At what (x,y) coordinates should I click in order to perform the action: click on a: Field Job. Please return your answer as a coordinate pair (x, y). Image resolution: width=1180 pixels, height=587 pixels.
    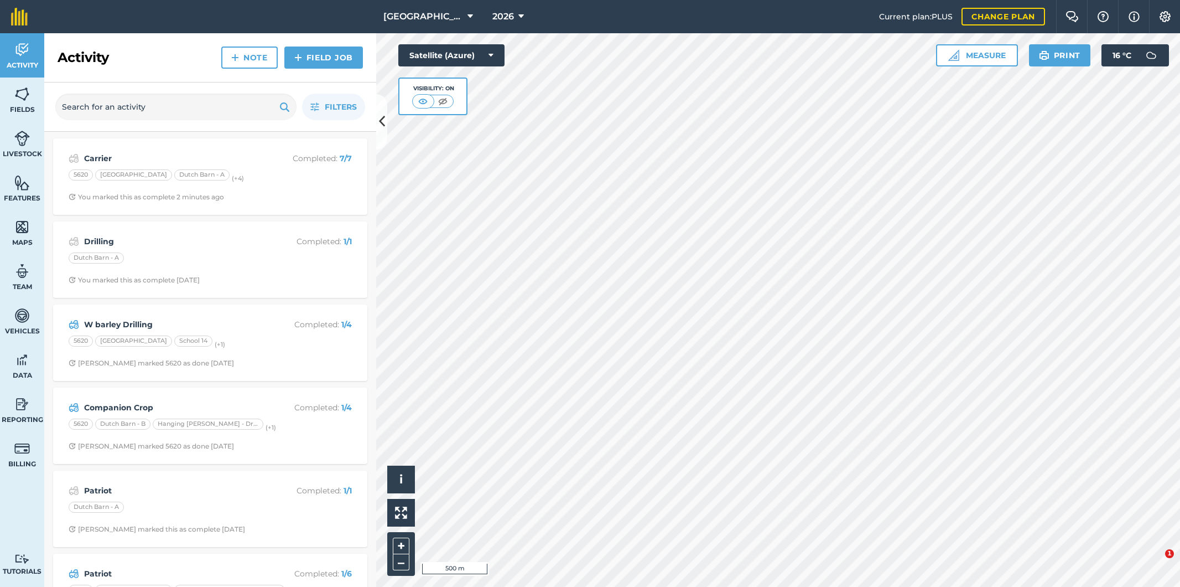
    Looking at the image, I should click on (324, 58).